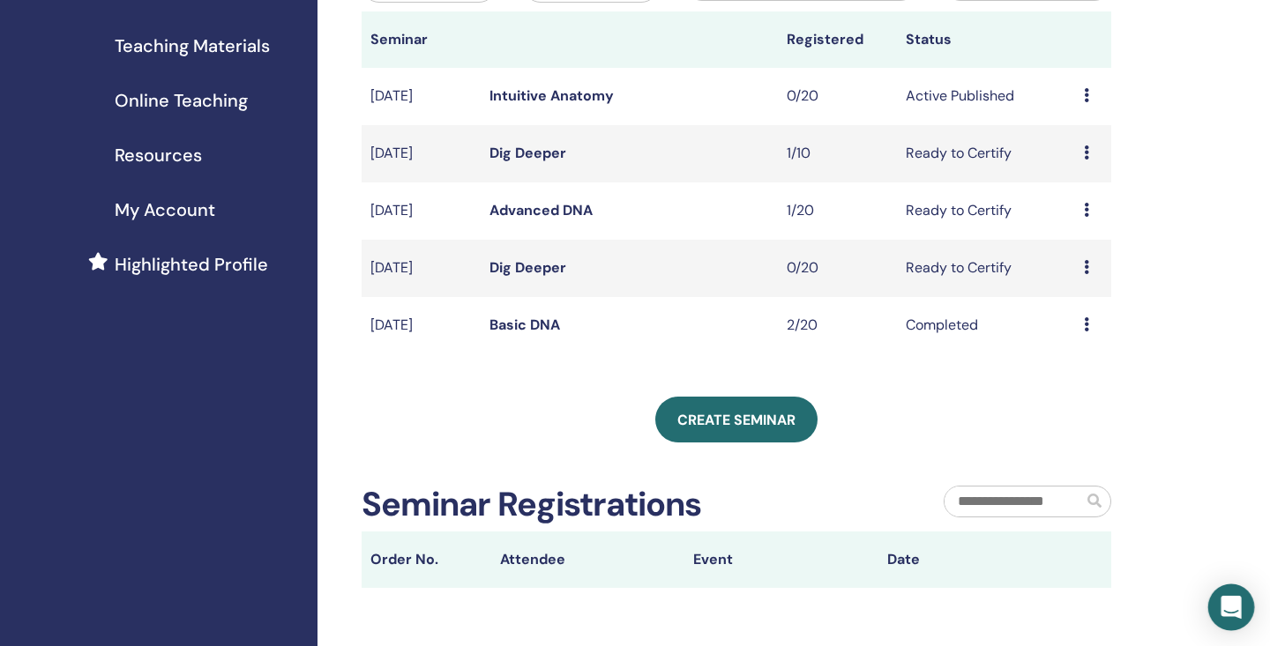  Describe the element at coordinates (531, 505) in the screenshot. I see `h2: Seminar Registrations` at that location.